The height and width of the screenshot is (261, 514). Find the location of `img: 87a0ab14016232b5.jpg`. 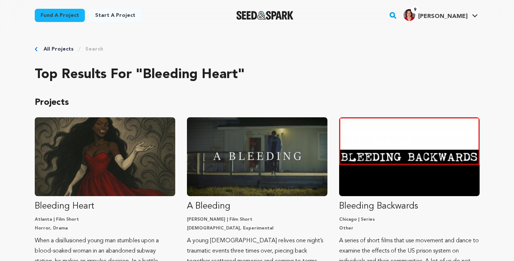

img: 87a0ab14016232b5.jpg is located at coordinates (410, 15).